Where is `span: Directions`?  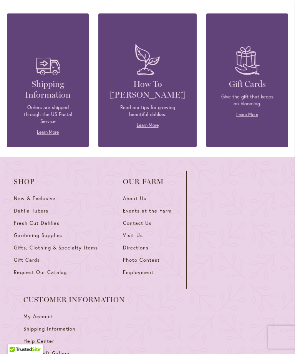
span: Directions is located at coordinates (136, 247).